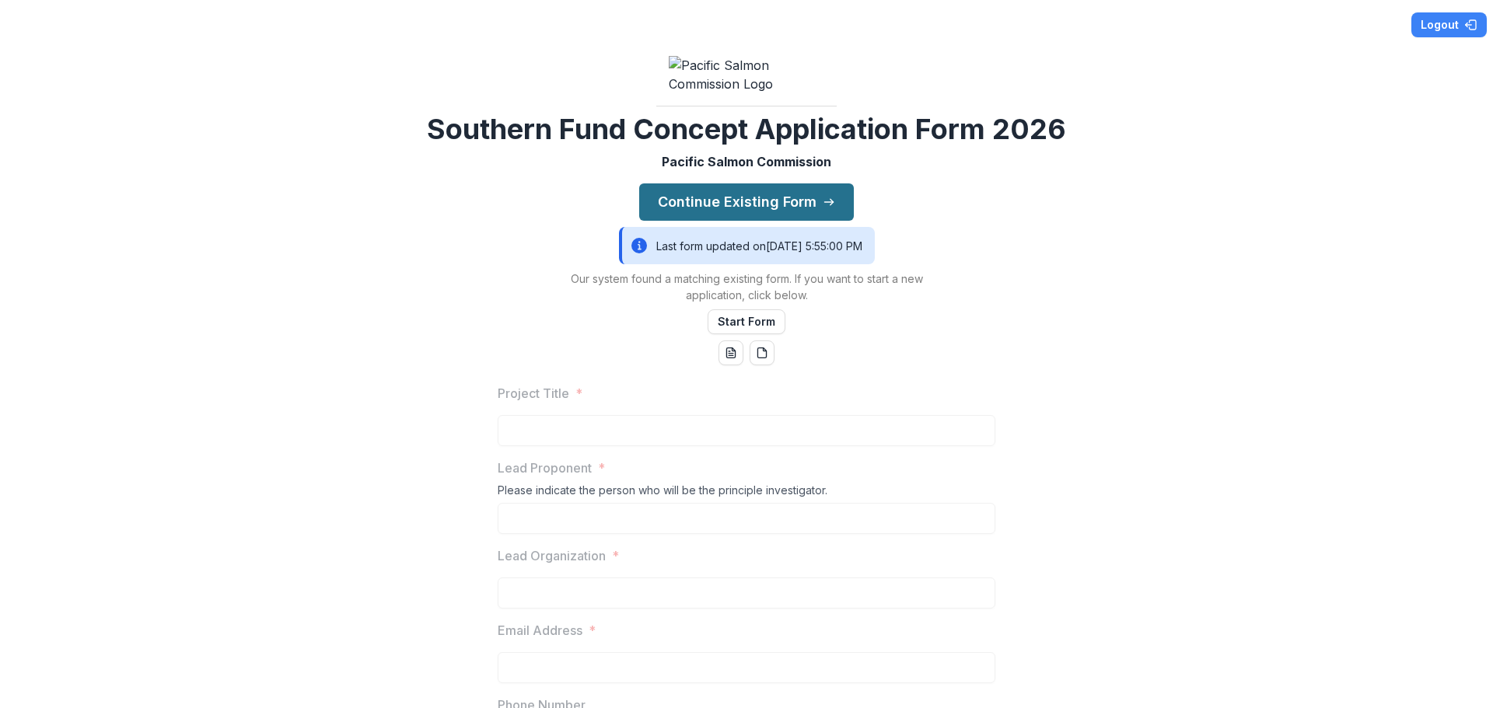 Image resolution: width=1493 pixels, height=708 pixels. Describe the element at coordinates (747, 162) in the screenshot. I see `p: Pacific Salmon Commission` at that location.